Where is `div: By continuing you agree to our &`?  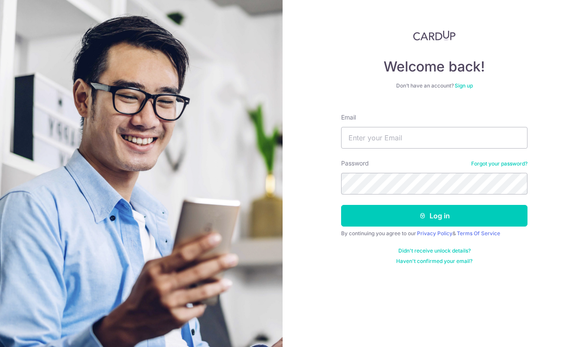 div: By continuing you agree to our & is located at coordinates (434, 234).